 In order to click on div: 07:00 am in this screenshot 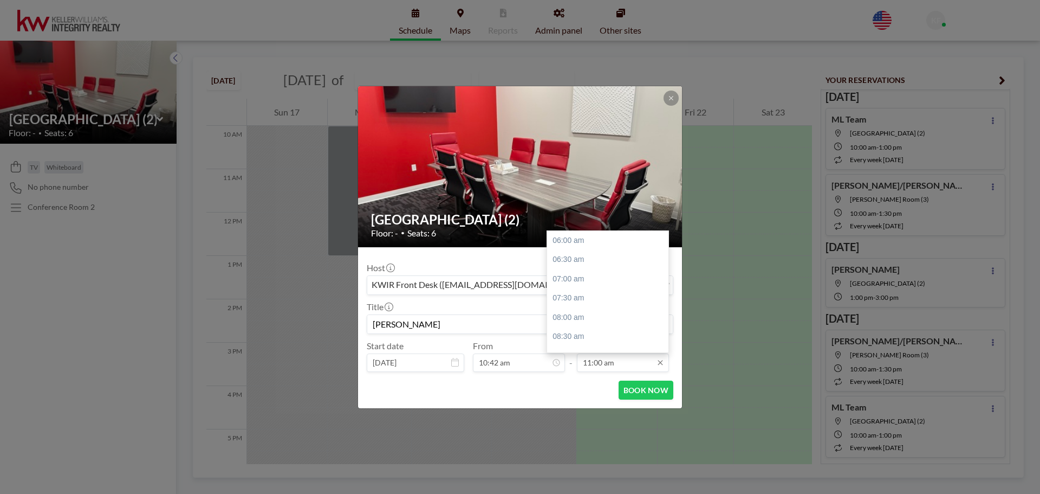, I will do `click(611, 279)`.